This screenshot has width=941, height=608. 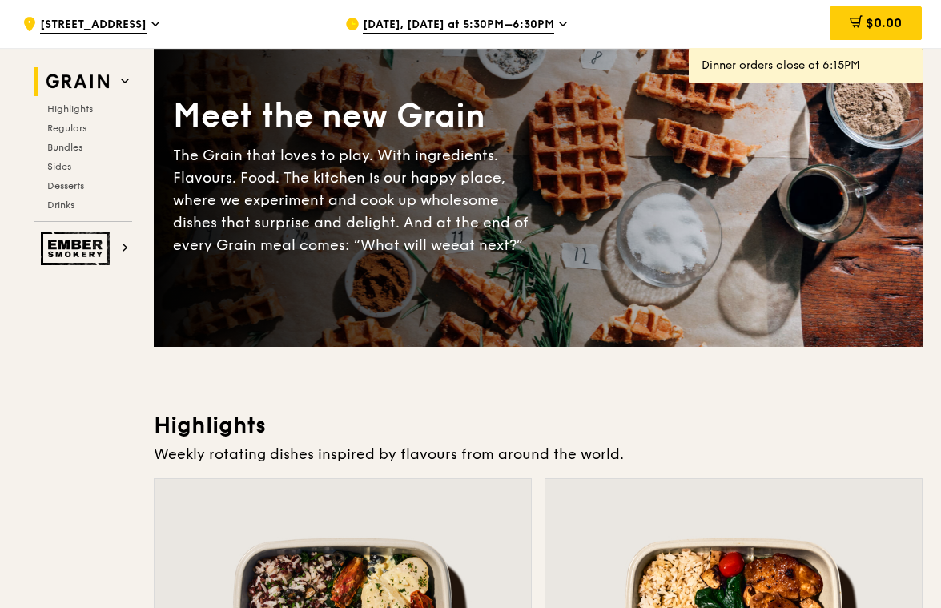 I want to click on h3: Highlights, so click(x=538, y=425).